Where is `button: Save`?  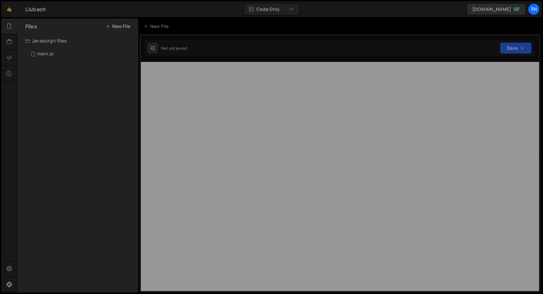
button: Save is located at coordinates (516, 48).